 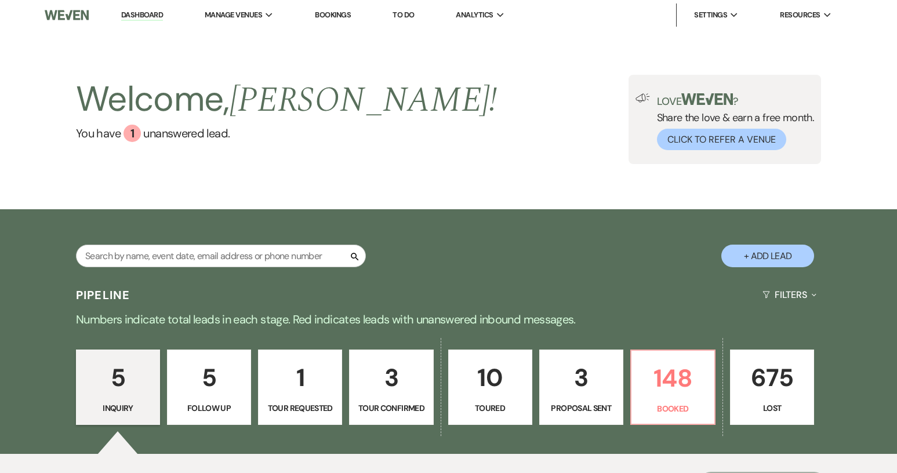 What do you see at coordinates (772, 377) in the screenshot?
I see `p: 675` at bounding box center [772, 377].